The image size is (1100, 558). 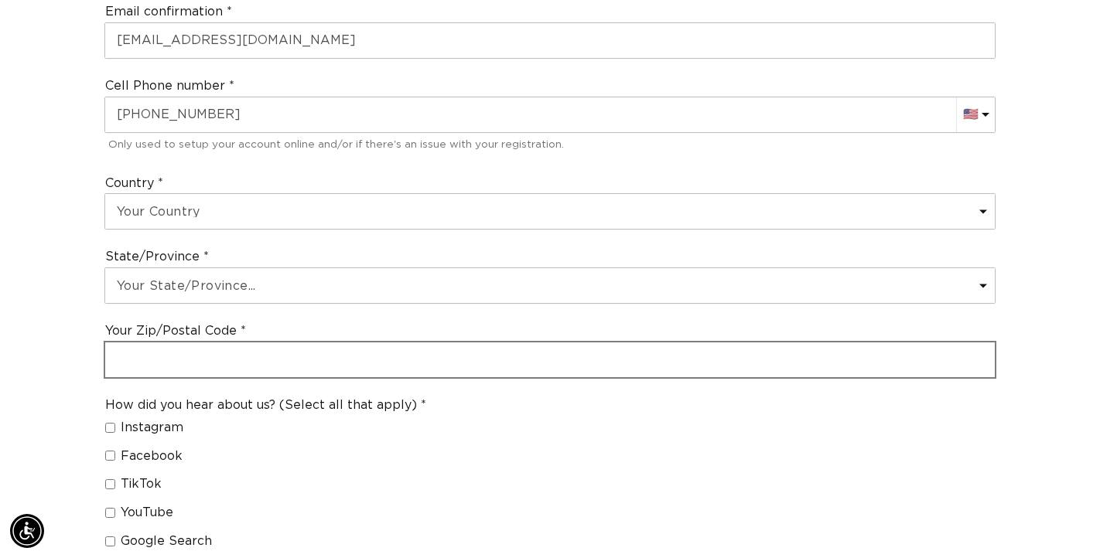 What do you see at coordinates (169, 12) in the screenshot?
I see `label: Email confirmation` at bounding box center [169, 12].